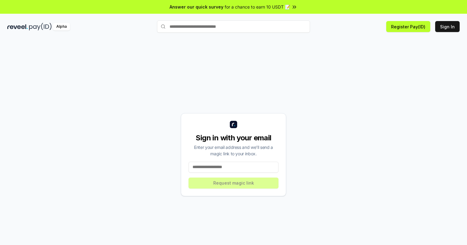 Image resolution: width=467 pixels, height=245 pixels. What do you see at coordinates (447, 27) in the screenshot?
I see `button: Sign In` at bounding box center [447, 27].